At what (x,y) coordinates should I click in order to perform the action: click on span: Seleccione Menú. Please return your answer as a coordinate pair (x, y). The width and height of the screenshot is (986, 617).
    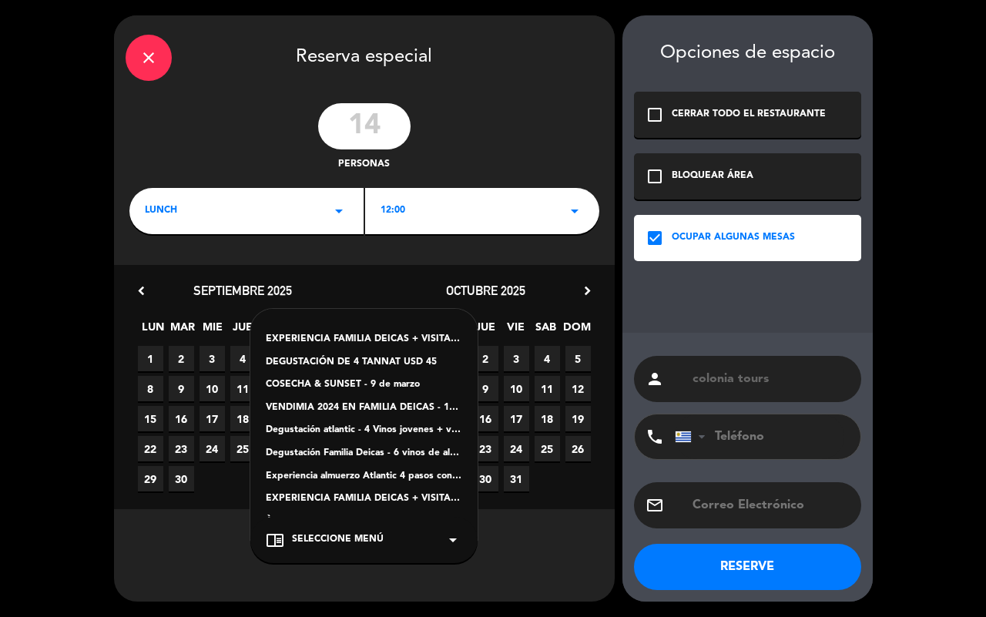
    Looking at the image, I should click on (337, 540).